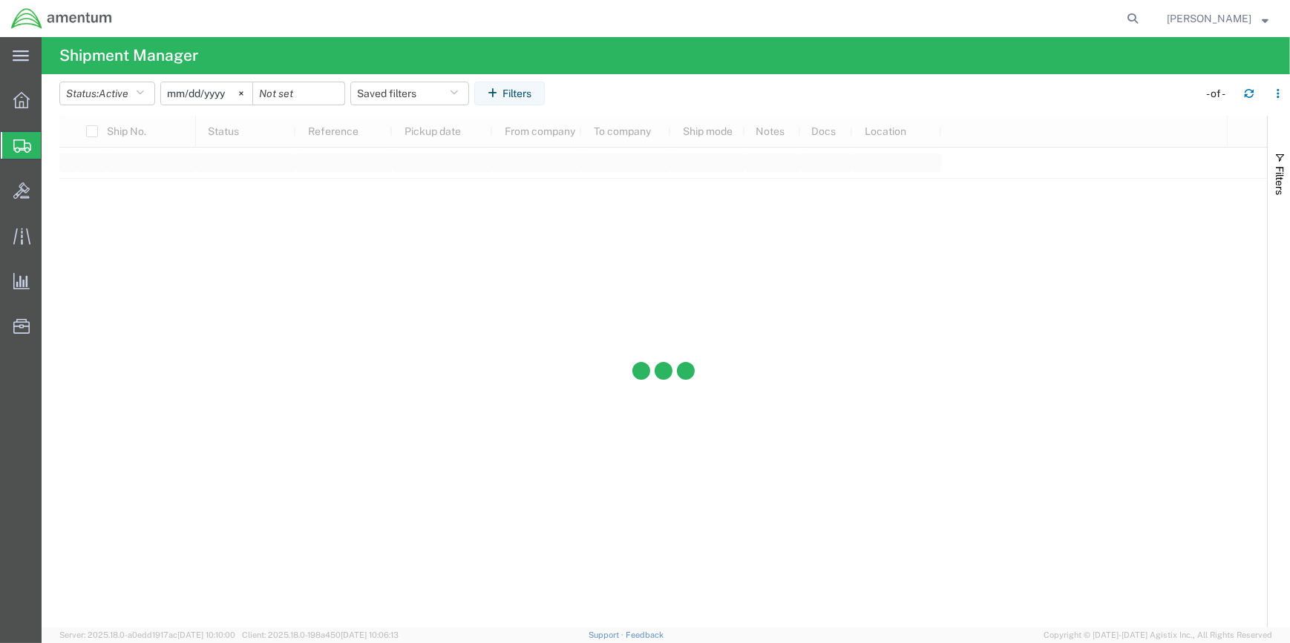 The image size is (1290, 643). Describe the element at coordinates (644, 635) in the screenshot. I see `a: Feedback` at that location.